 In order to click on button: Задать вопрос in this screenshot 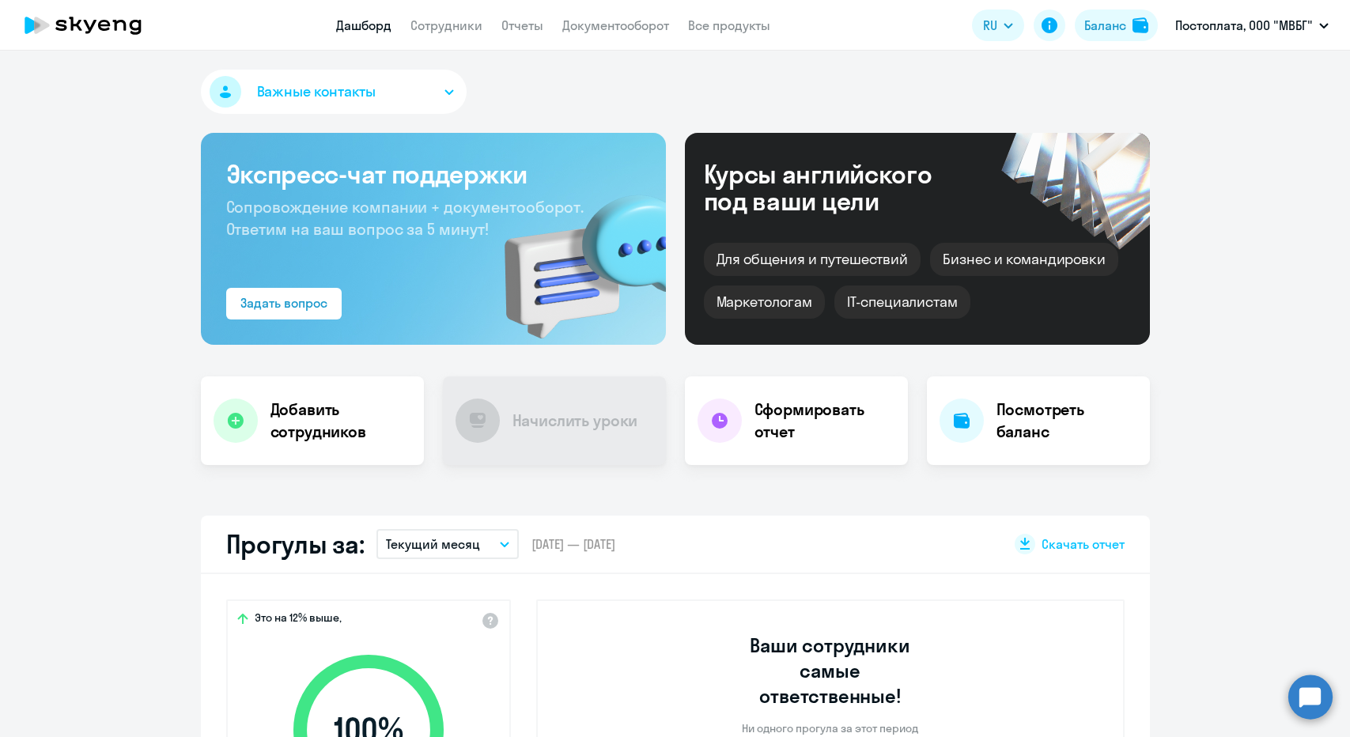, I will do `click(284, 304)`.